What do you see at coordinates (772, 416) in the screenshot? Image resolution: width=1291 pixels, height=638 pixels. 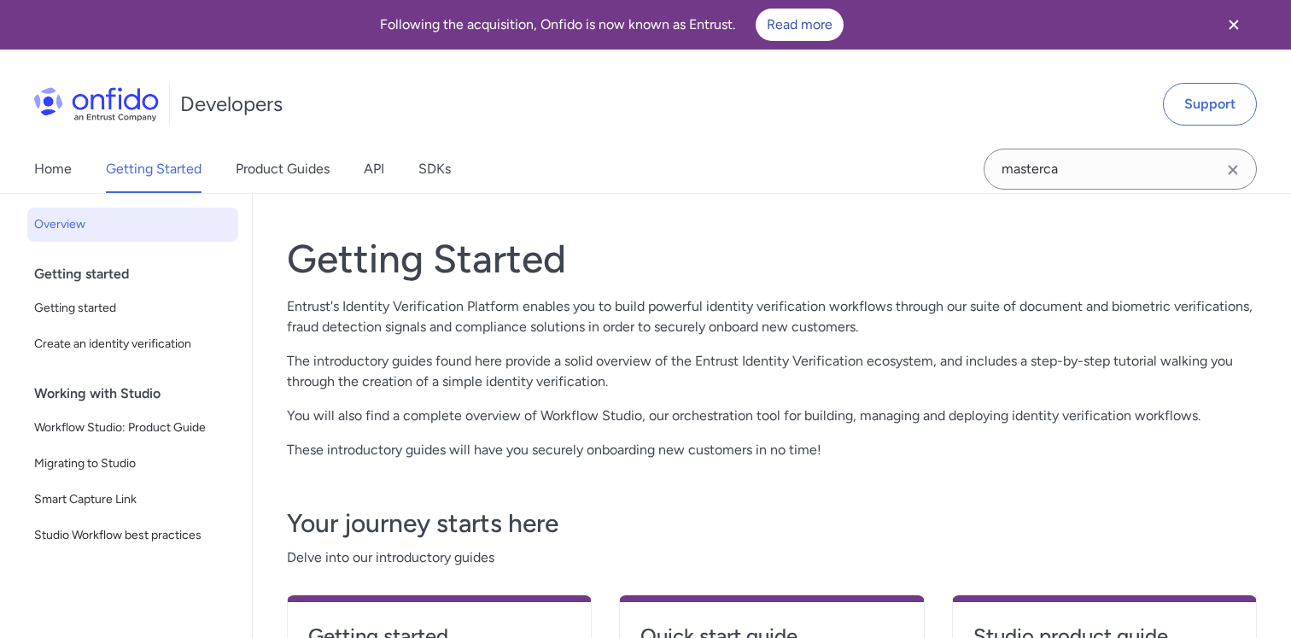 I see `p: You will also find a complete overview of Workflow Studio, our orchestration tool for building, m...` at bounding box center [772, 416].